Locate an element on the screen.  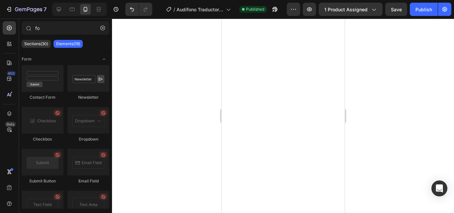
div: Contact Form is located at coordinates (43, 97).